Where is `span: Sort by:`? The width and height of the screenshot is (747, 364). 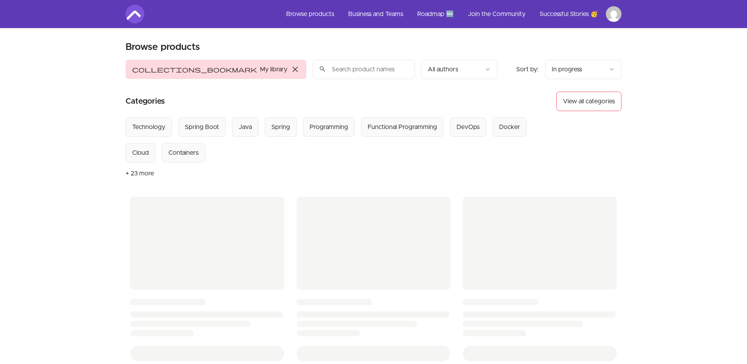
span: Sort by: is located at coordinates (528, 69).